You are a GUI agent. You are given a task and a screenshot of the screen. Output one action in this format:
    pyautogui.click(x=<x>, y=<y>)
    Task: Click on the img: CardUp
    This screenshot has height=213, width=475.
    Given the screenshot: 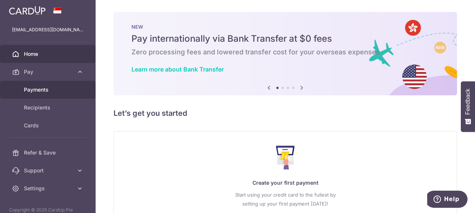 What is the action you would take?
    pyautogui.click(x=27, y=10)
    